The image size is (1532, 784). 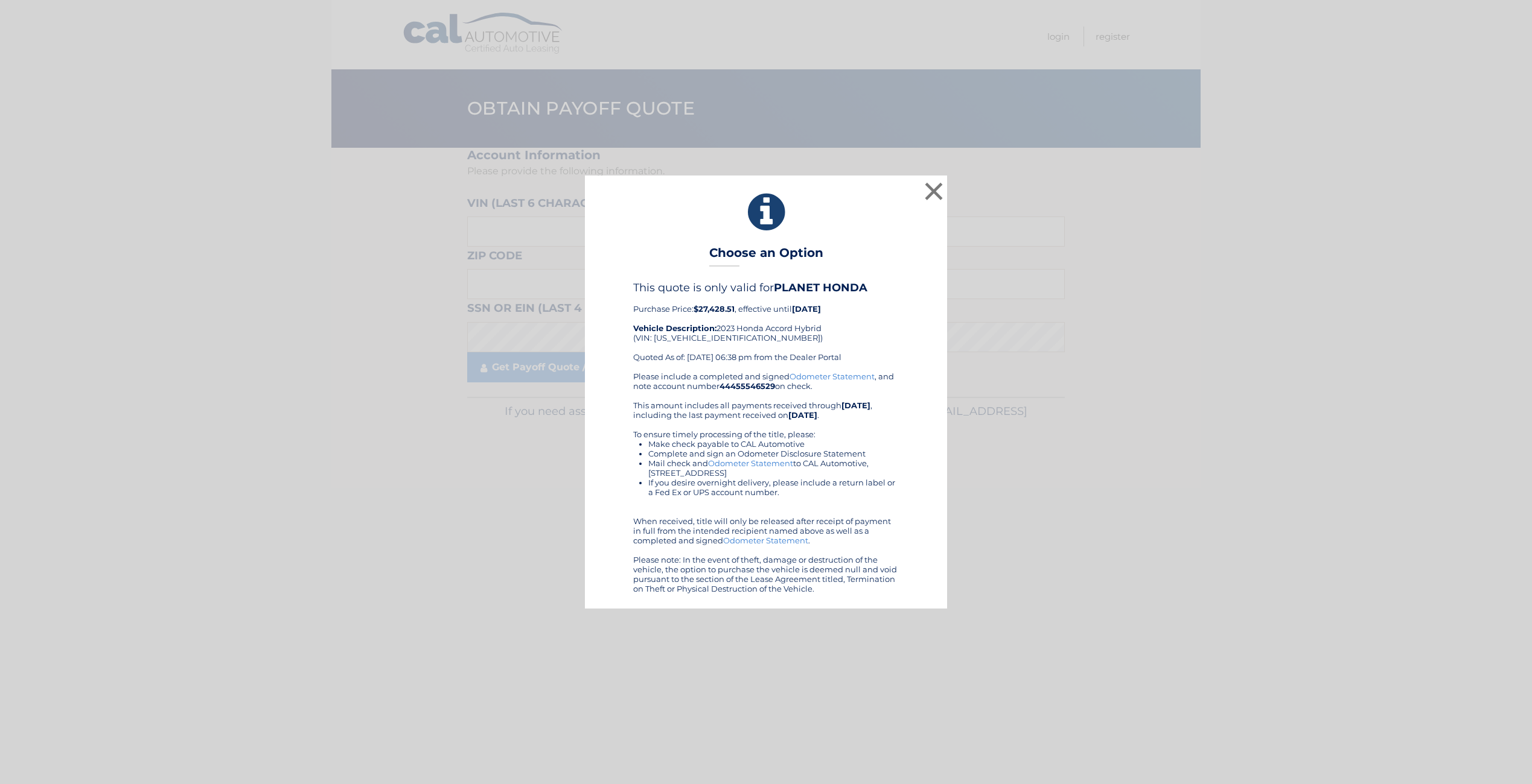 I want to click on b: $27,428.51, so click(x=714, y=309).